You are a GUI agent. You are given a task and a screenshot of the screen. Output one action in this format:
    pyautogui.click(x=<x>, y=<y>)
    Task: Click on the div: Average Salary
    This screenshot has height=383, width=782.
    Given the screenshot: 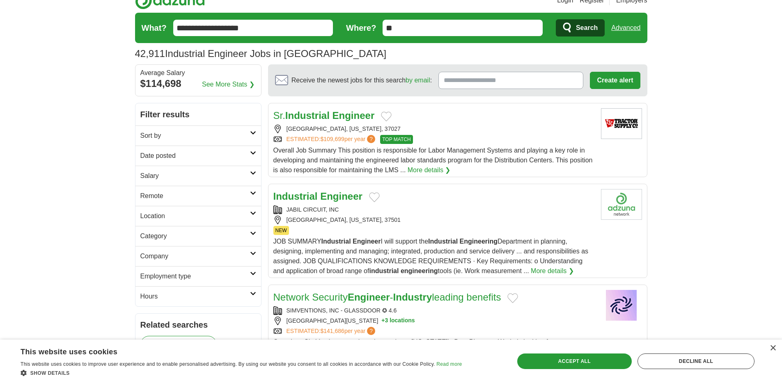 What is the action you would take?
    pyautogui.click(x=198, y=73)
    